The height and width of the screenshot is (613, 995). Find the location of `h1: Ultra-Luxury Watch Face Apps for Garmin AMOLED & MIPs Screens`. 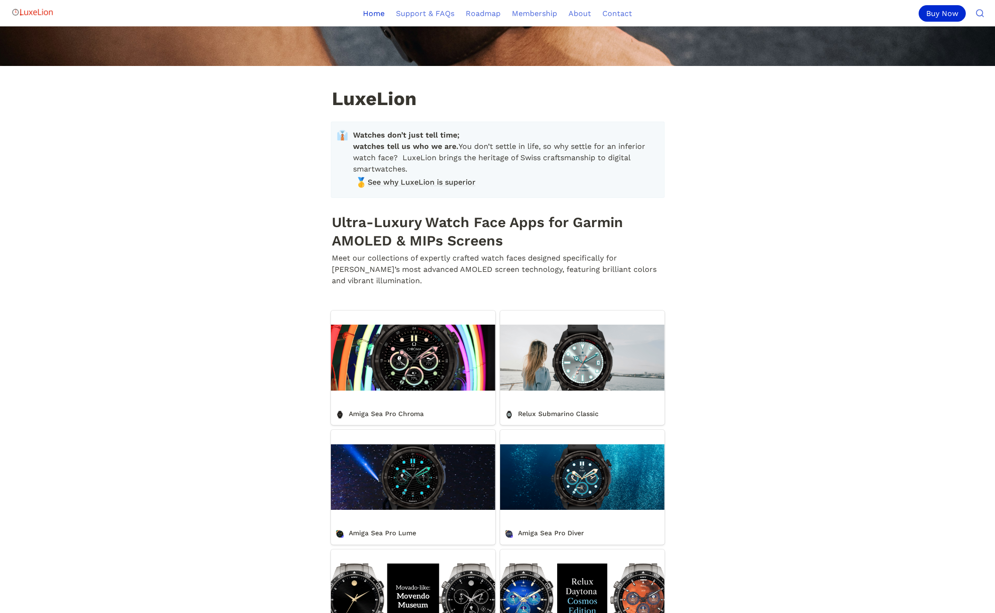

h1: Ultra-Luxury Watch Face Apps for Garmin AMOLED & MIPs Screens is located at coordinates (498, 232).